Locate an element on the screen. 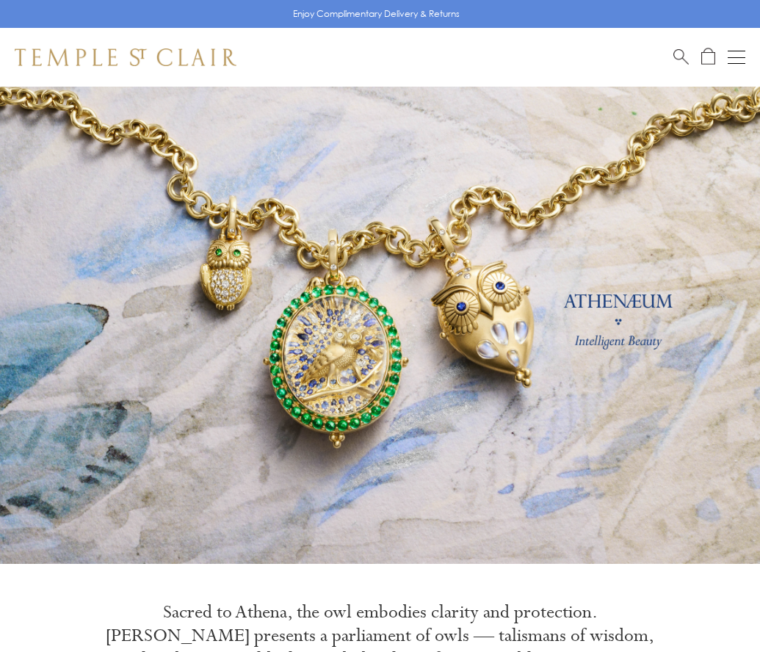 Image resolution: width=760 pixels, height=652 pixels. a: Search is located at coordinates (680, 57).